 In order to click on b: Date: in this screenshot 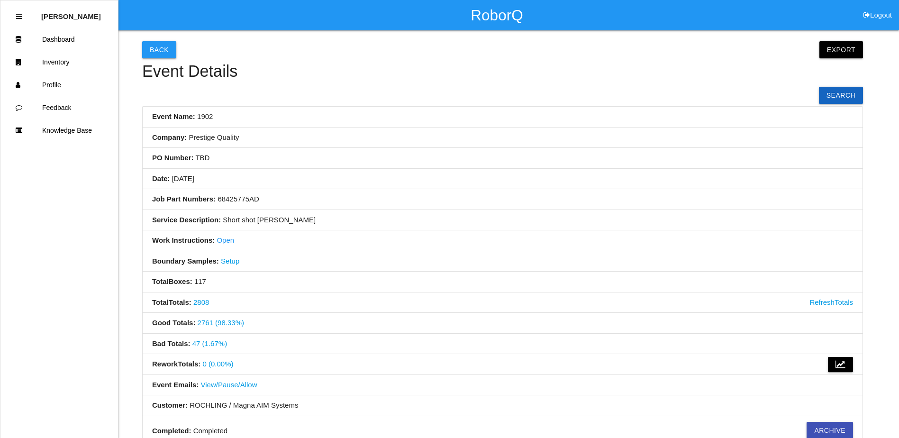, I will do `click(161, 178)`.